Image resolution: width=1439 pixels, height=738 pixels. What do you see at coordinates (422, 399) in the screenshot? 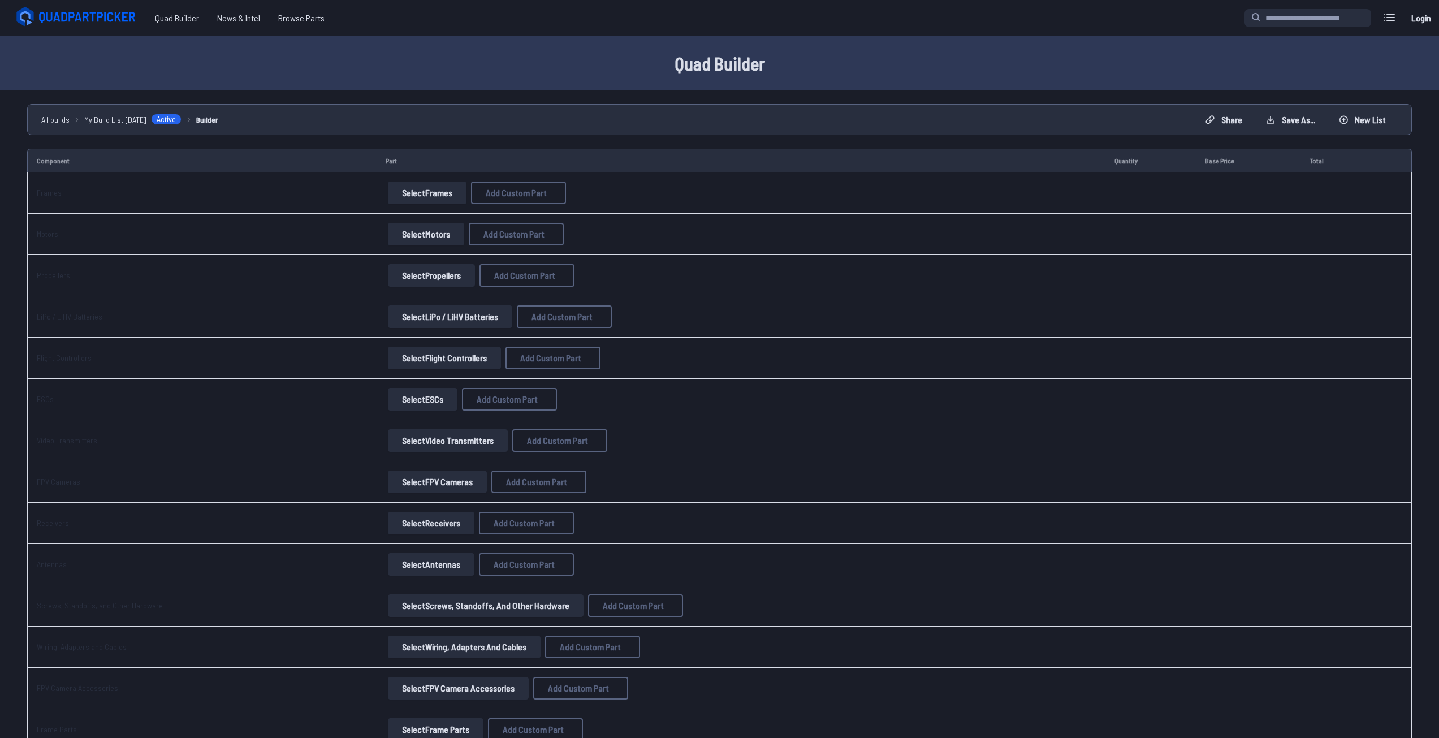
I see `a: SelectESCs` at bounding box center [422, 399].